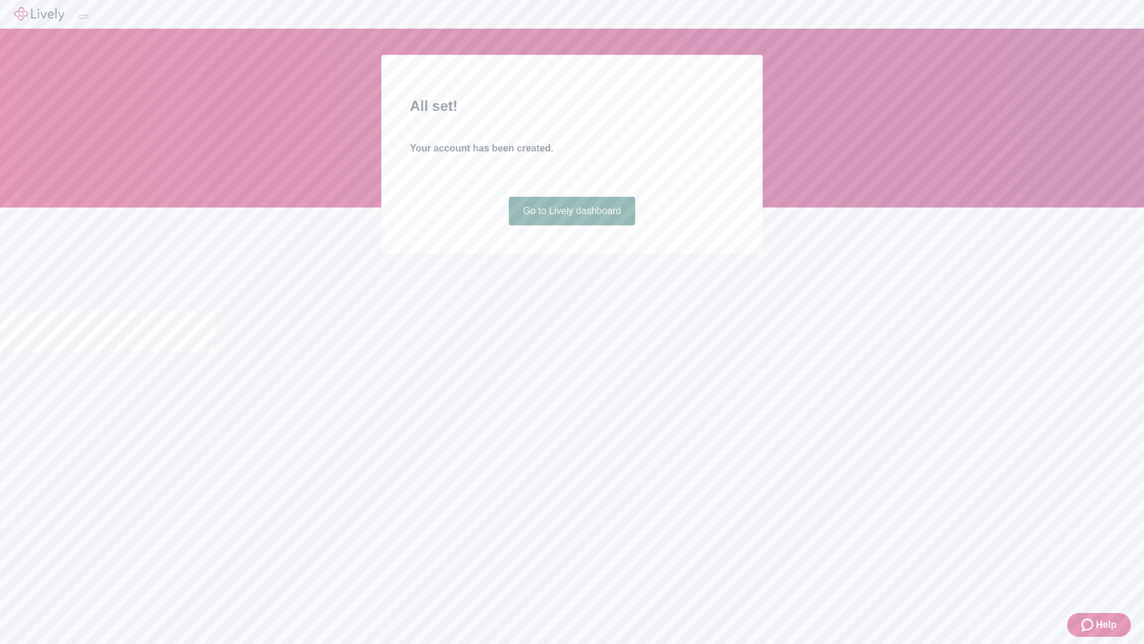 The image size is (1144, 644). Describe the element at coordinates (572, 211) in the screenshot. I see `a: Go to Lively dashboard` at that location.